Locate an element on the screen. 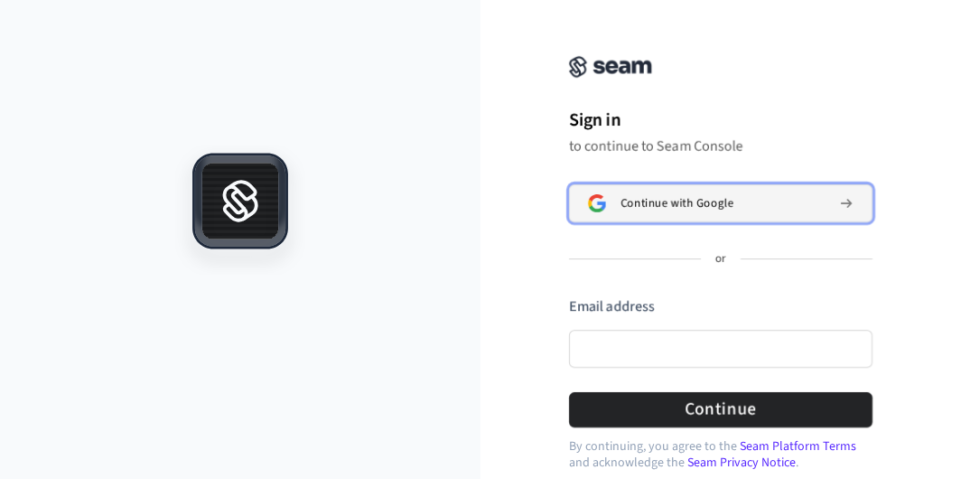  p: or is located at coordinates (721, 259).